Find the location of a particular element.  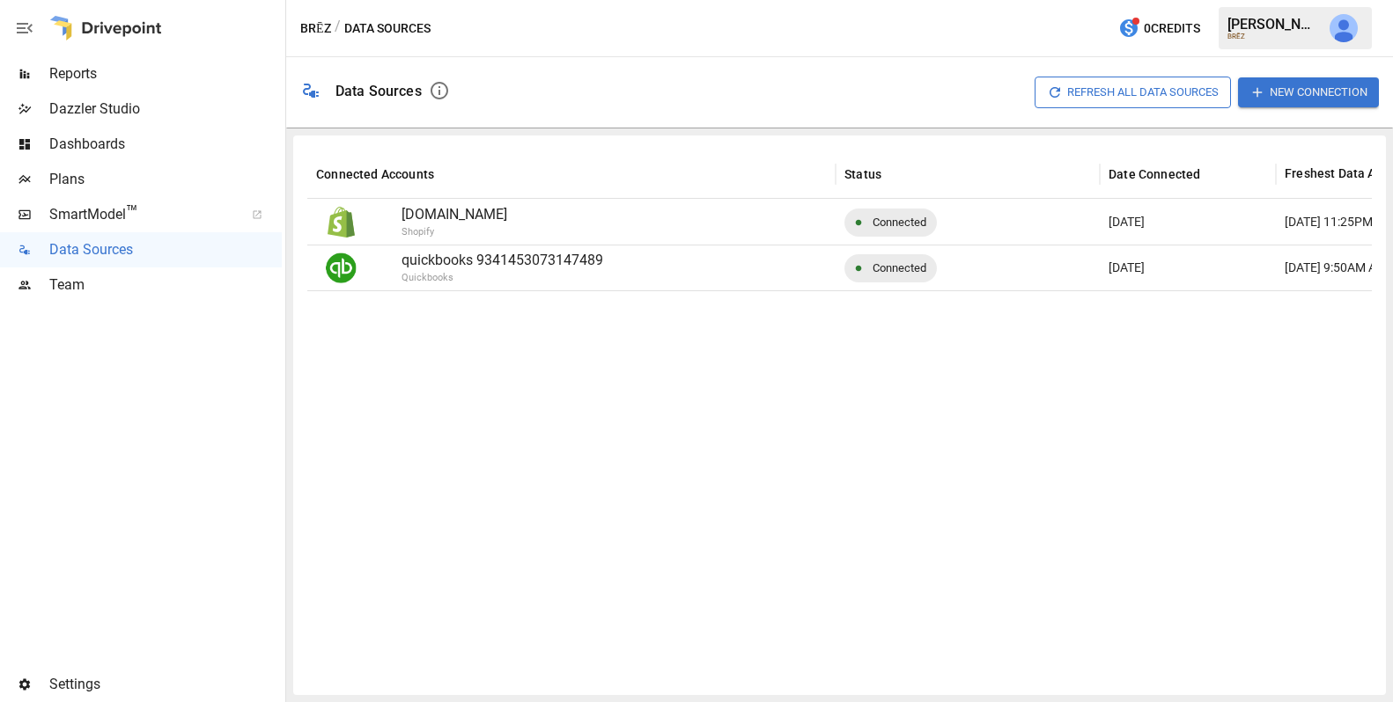

span: ™ is located at coordinates (132, 212).